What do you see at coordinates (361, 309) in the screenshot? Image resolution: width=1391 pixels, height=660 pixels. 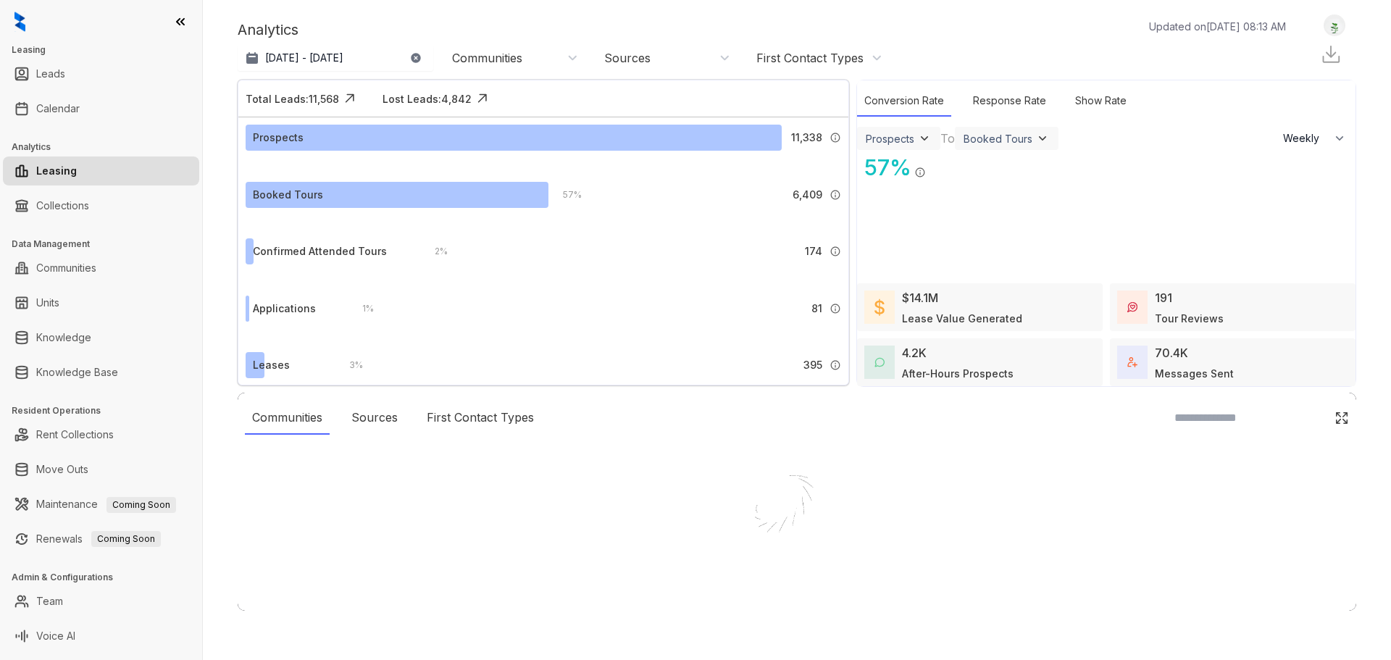 I see `div: 1 %` at bounding box center [361, 309].